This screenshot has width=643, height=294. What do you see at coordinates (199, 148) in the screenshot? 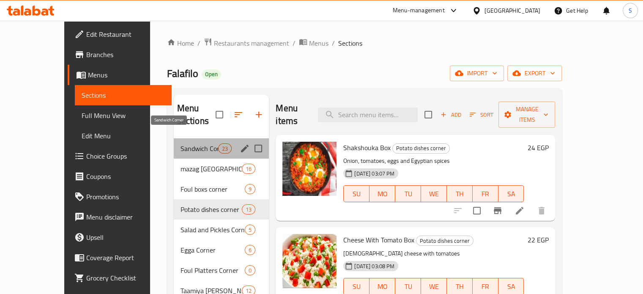
I see `span: Sandwich Corner` at bounding box center [199, 148].